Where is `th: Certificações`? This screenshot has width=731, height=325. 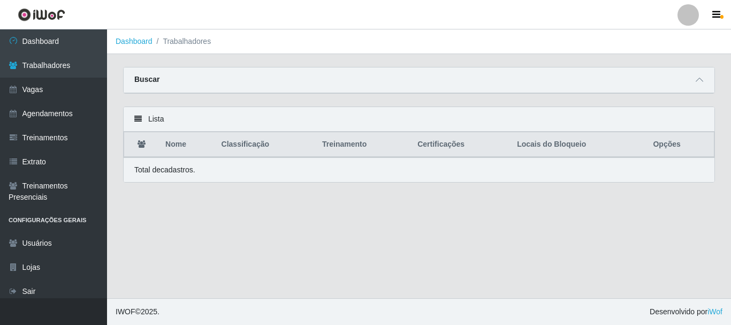
th: Certificações is located at coordinates (460, 144).